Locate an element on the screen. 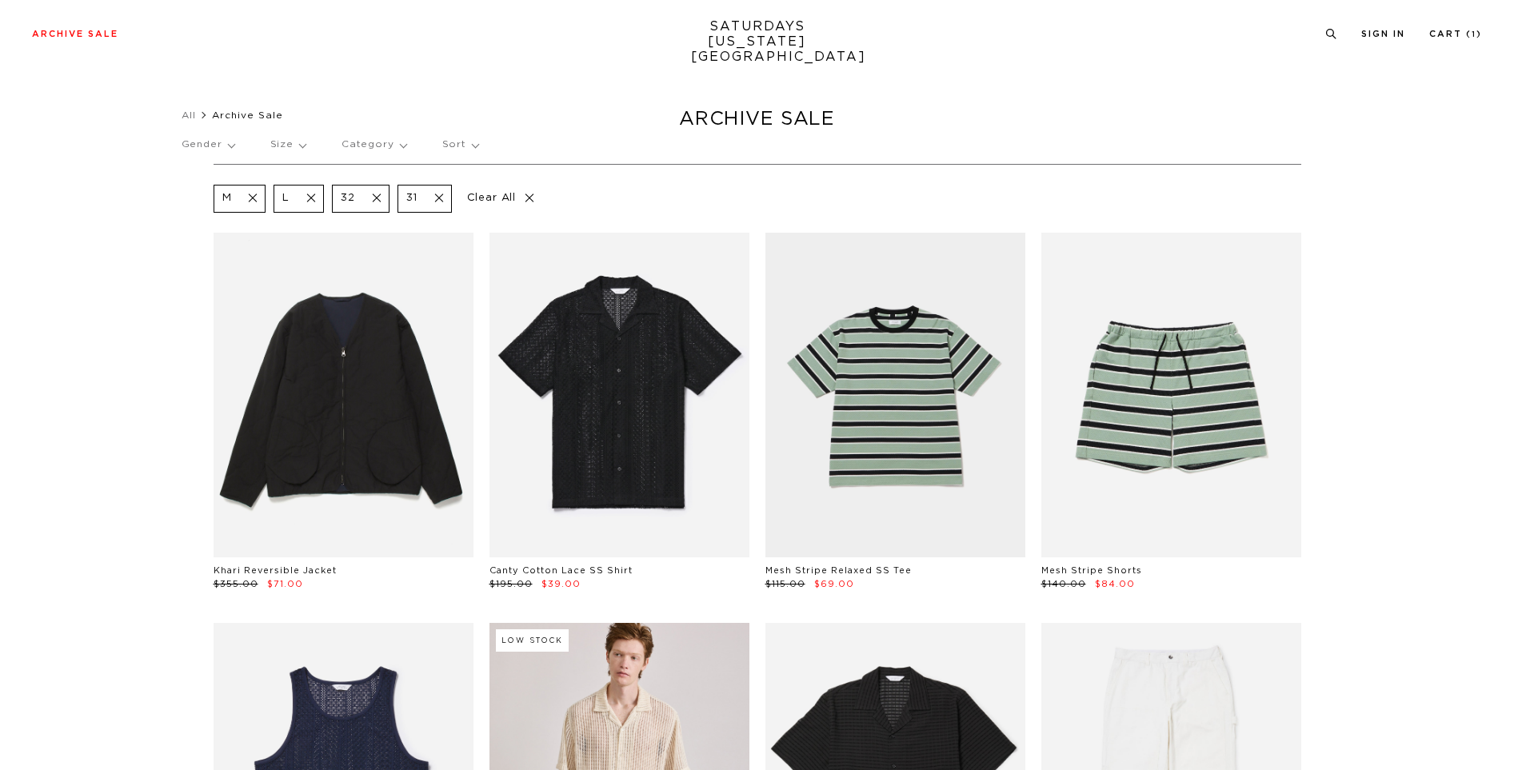 The image size is (1514, 770). a: Mesh Stripe Relaxed SS Tee is located at coordinates (838, 570).